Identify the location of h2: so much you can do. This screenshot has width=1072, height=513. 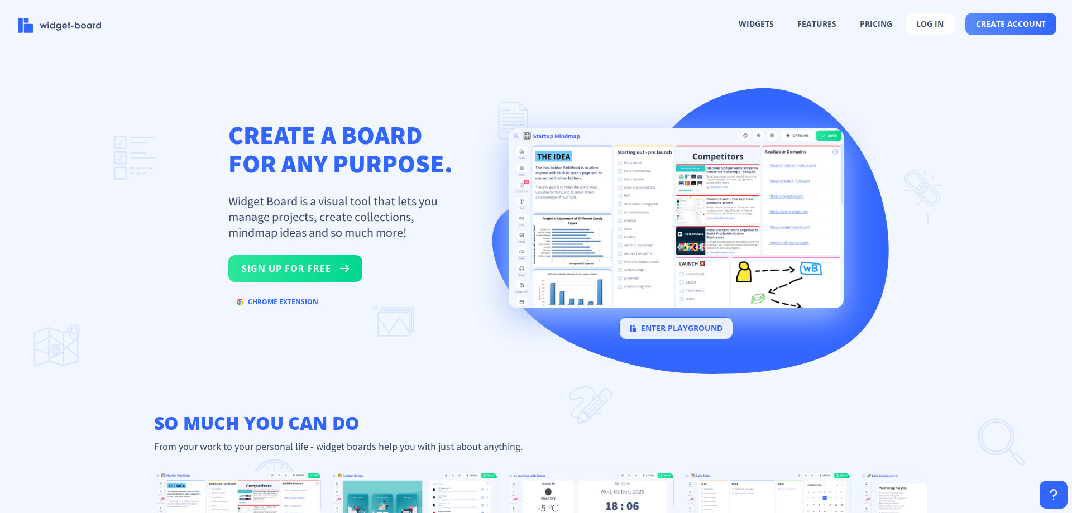
(536, 423).